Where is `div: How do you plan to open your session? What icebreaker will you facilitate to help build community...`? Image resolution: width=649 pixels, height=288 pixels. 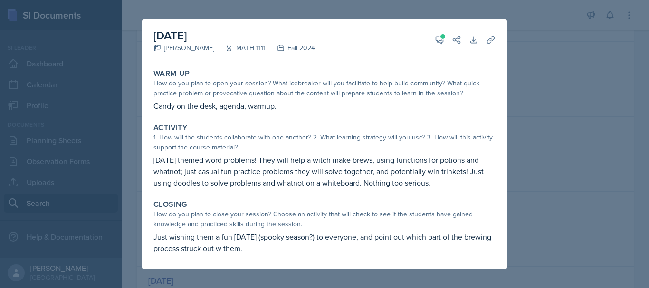 div: How do you plan to open your session? What icebreaker will you facilitate to help build community... is located at coordinates (324, 88).